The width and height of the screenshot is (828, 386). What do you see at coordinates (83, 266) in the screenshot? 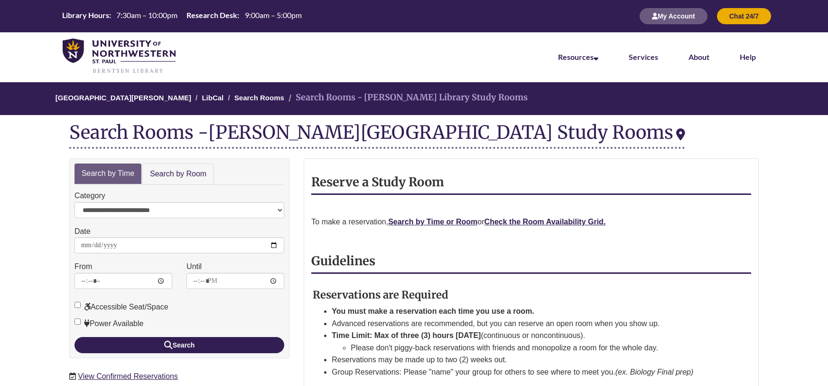
I see `label: From` at bounding box center [83, 266].